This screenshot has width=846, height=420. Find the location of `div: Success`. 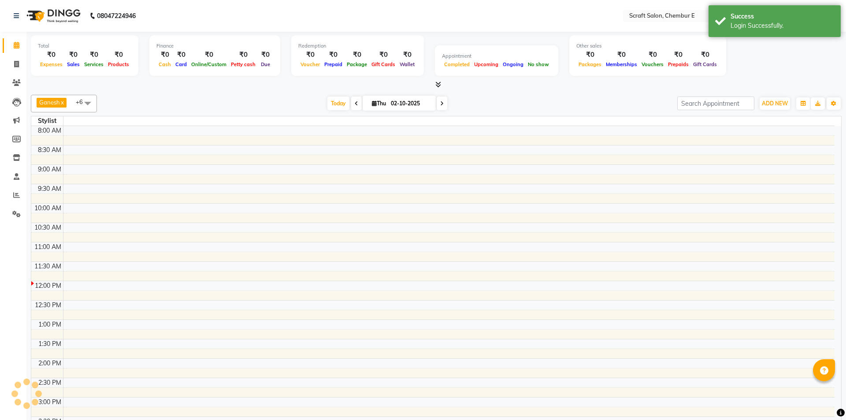

div: Success is located at coordinates (782, 16).